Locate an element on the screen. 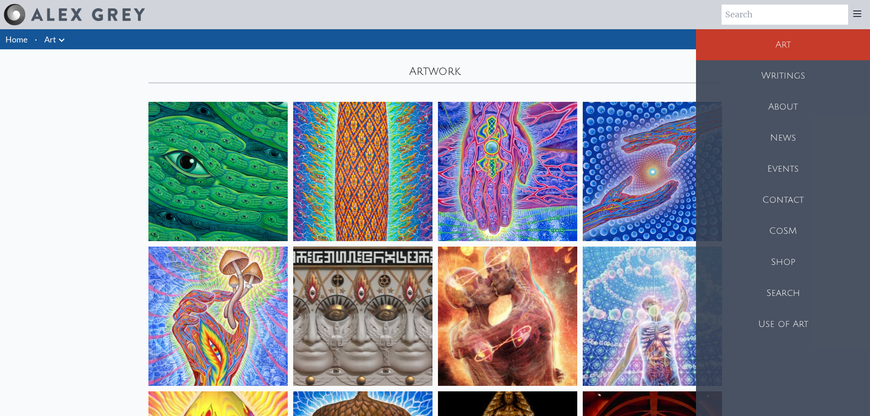 The width and height of the screenshot is (870, 416). a: About is located at coordinates (783, 107).